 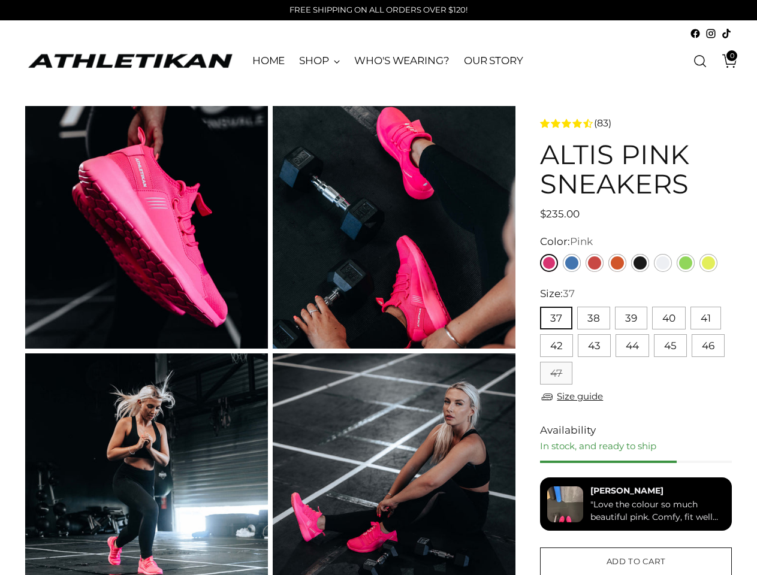 What do you see at coordinates (402, 61) in the screenshot?
I see `a: WHO'S WEARING?` at bounding box center [402, 61].